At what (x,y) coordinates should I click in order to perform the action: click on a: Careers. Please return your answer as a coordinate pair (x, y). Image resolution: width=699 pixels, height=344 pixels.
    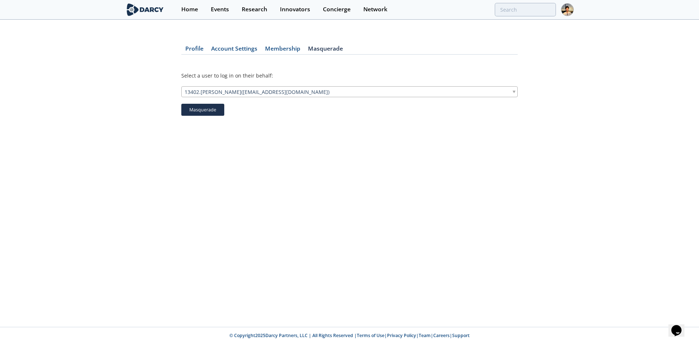
    Looking at the image, I should click on (441, 335).